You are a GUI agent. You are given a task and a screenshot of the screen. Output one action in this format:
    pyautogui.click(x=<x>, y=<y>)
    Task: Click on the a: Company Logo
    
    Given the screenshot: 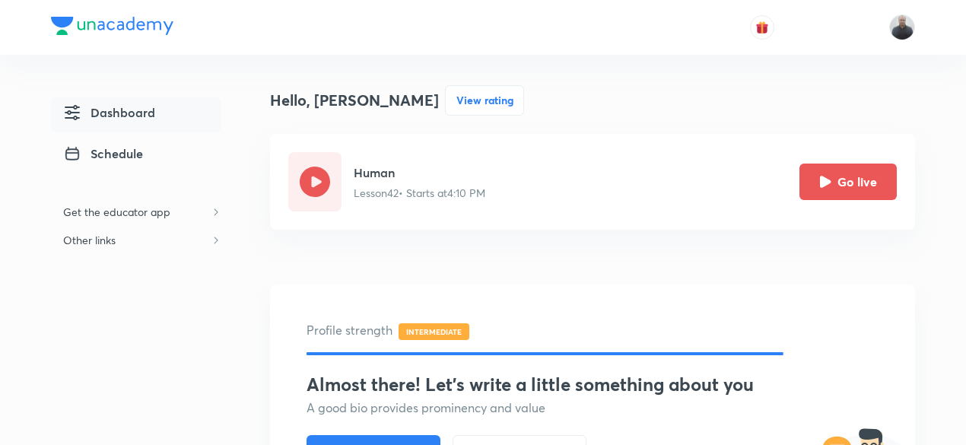 What is the action you would take?
    pyautogui.click(x=112, y=27)
    